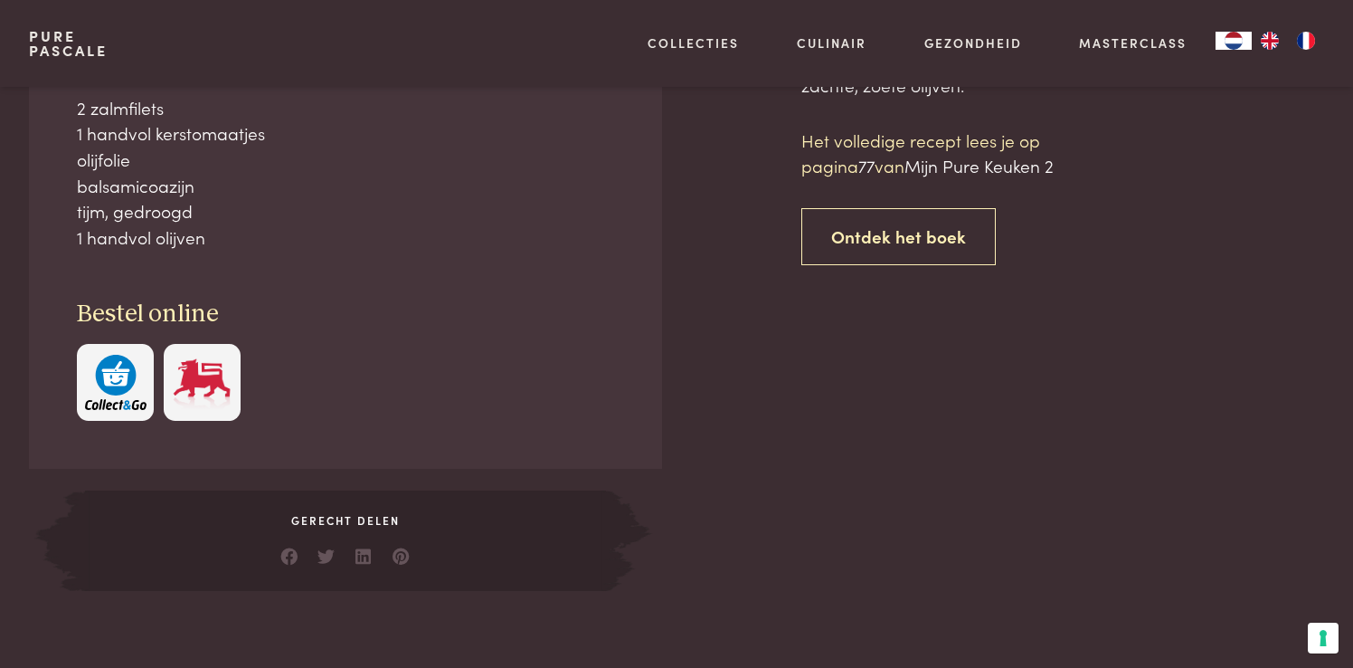 The height and width of the screenshot is (668, 1353). Describe the element at coordinates (979, 165) in the screenshot. I see `span: Mijn Pure Keuken 2` at that location.